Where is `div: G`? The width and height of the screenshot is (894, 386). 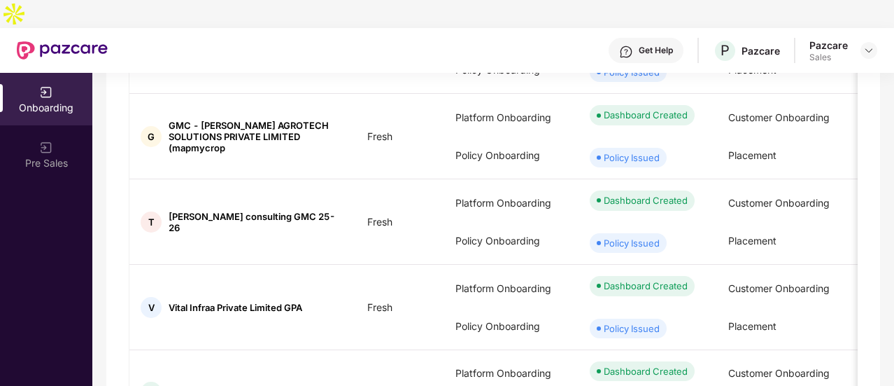 div: G is located at coordinates (151, 136).